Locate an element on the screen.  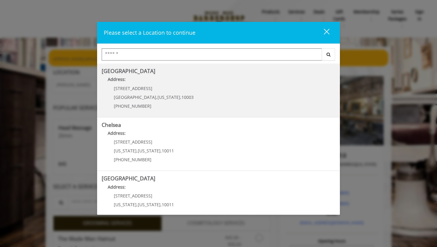
b: Chelsea is located at coordinates (111, 124).